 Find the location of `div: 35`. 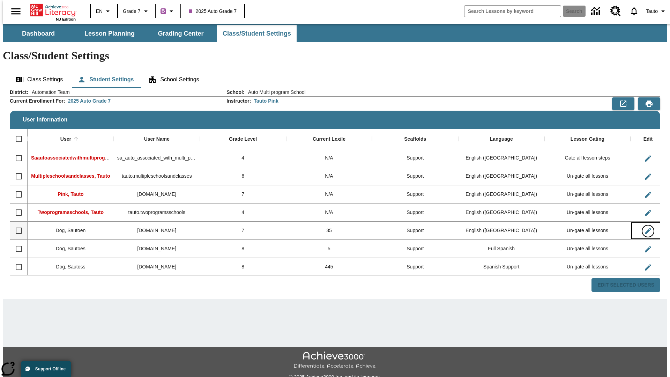

div: 35 is located at coordinates (329, 231).